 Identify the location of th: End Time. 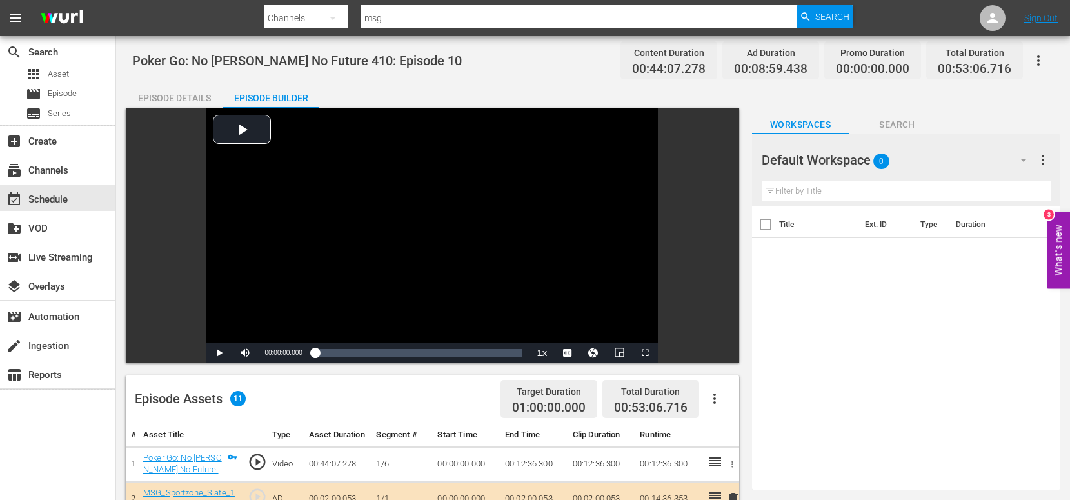
(534, 435).